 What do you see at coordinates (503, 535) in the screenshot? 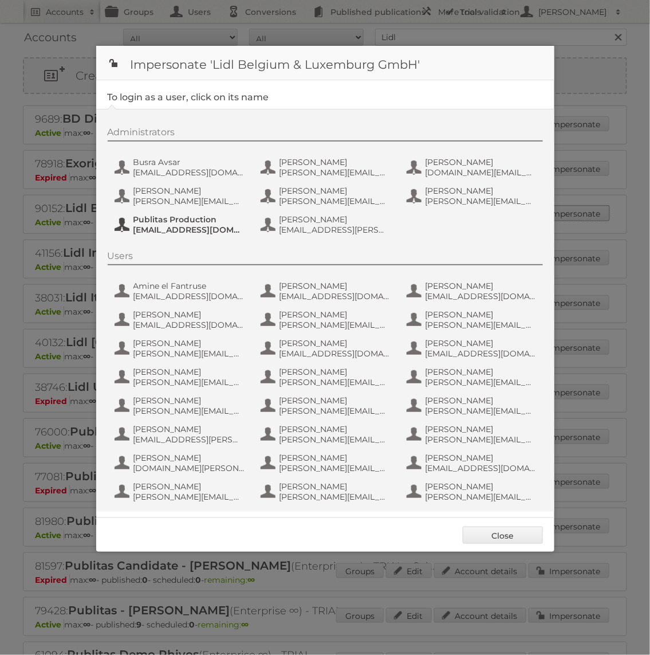
I see `a: Close` at bounding box center [503, 535].